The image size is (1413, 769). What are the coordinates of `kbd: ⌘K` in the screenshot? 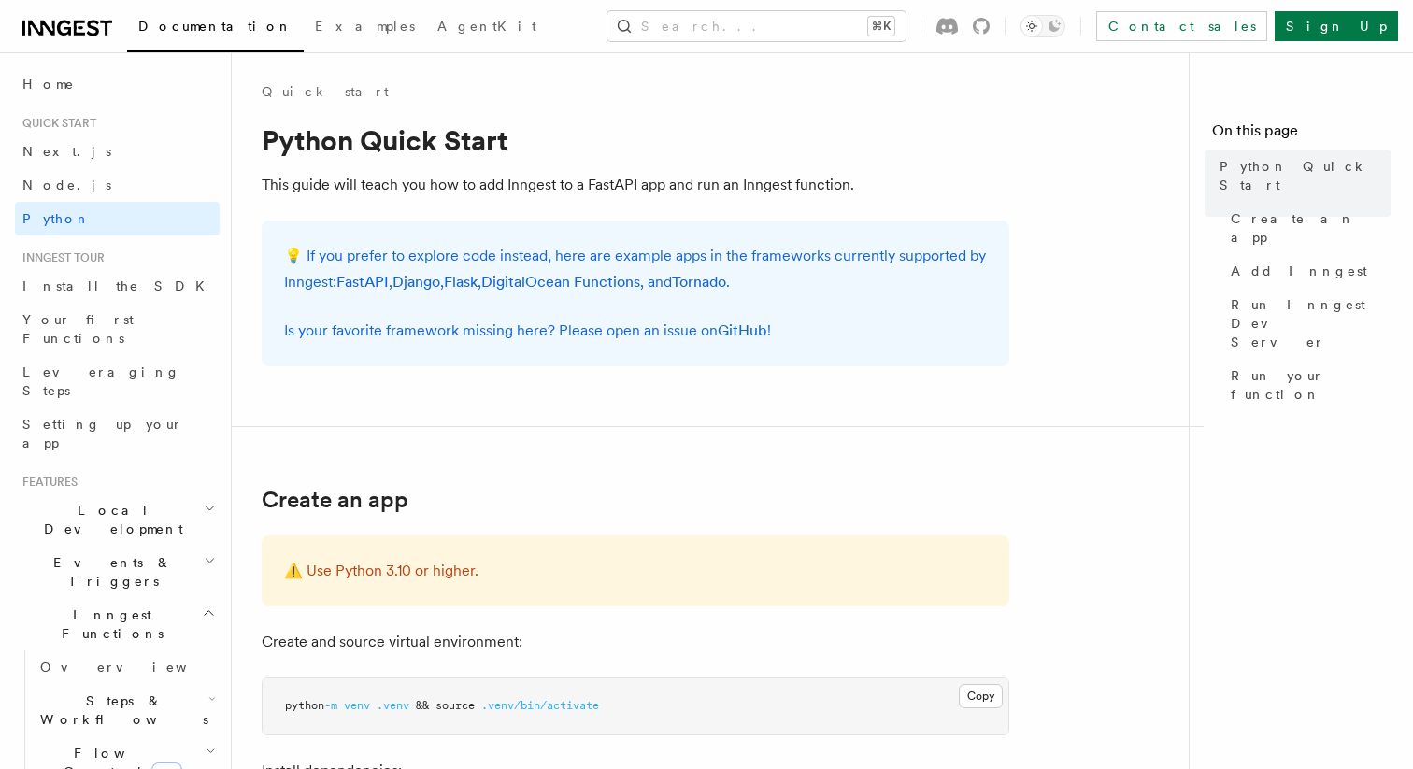 It's located at (881, 26).